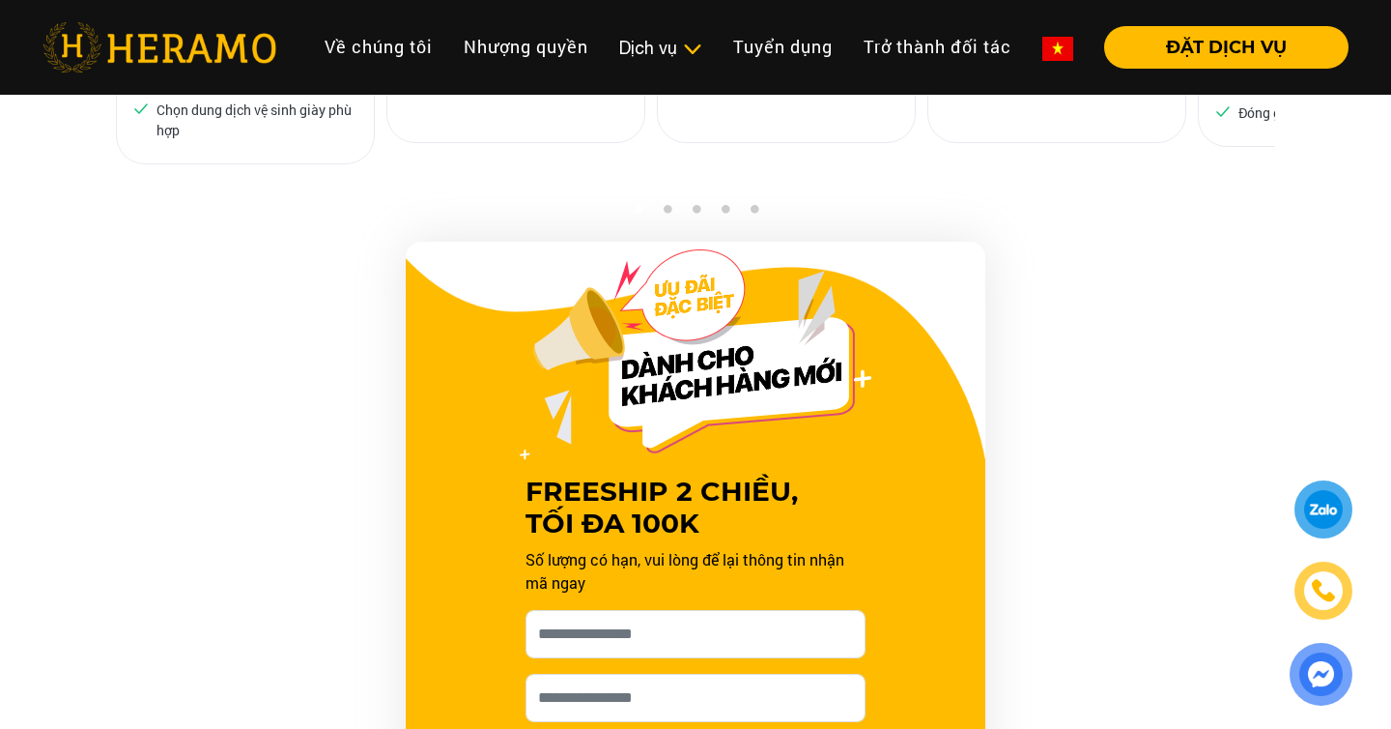 This screenshot has width=1391, height=729. What do you see at coordinates (696, 355) in the screenshot?
I see `img: Offer Header` at bounding box center [696, 355].